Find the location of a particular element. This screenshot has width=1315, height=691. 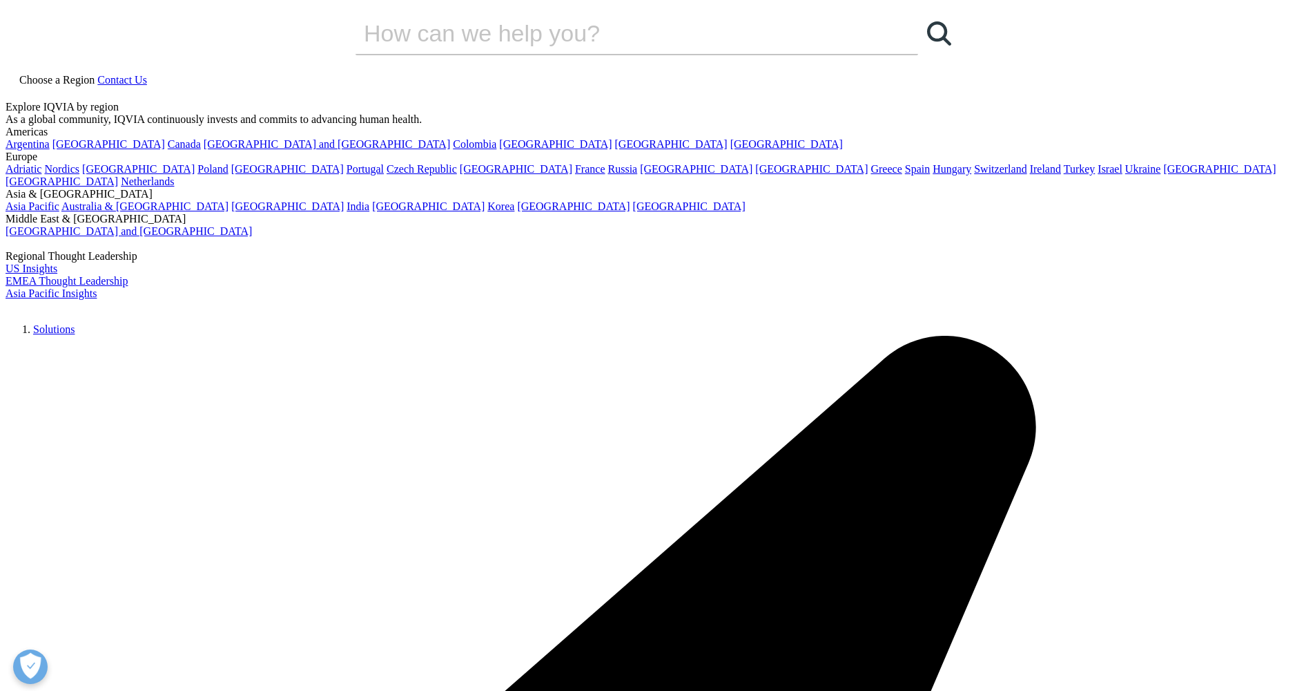

a: Contact Us is located at coordinates (122, 79).